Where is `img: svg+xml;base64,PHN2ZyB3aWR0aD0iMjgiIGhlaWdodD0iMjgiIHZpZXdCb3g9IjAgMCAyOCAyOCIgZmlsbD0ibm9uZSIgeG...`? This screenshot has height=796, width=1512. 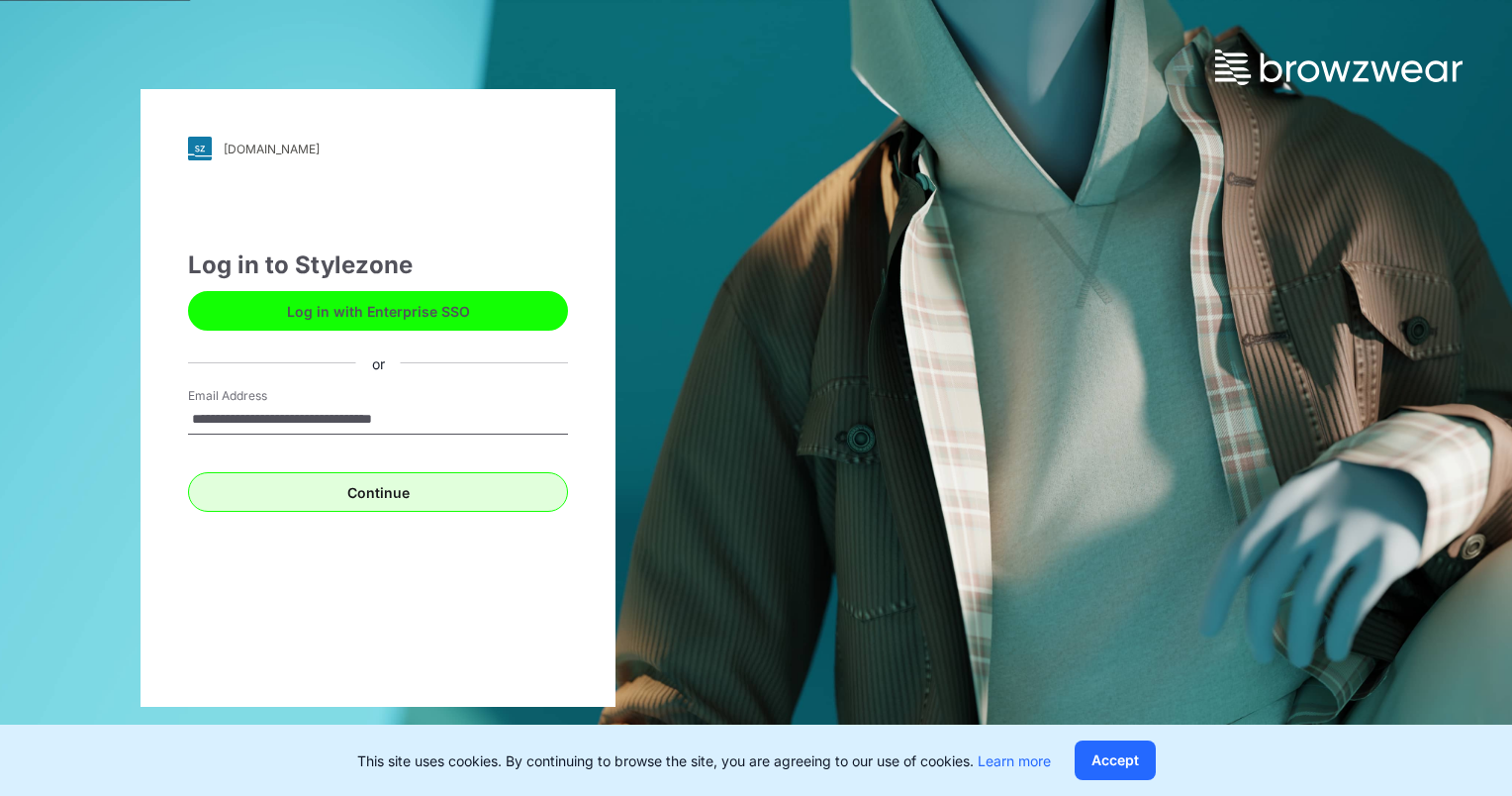
img: svg+xml;base64,PHN2ZyB3aWR0aD0iMjgiIGhlaWdodD0iMjgiIHZpZXdCb3g9IjAgMCAyOCAyOCIgZmlsbD0ibm9uZSIgeG... is located at coordinates (199, 149).